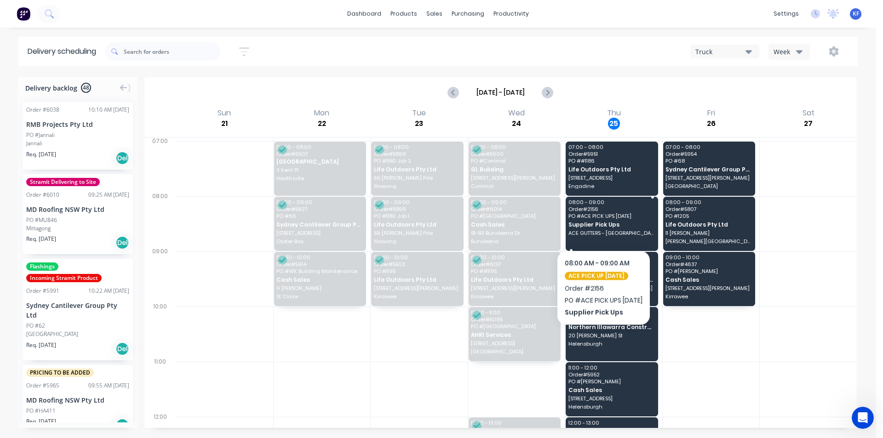  I want to click on span: Northern Illawarra Constructions, so click(611, 327).